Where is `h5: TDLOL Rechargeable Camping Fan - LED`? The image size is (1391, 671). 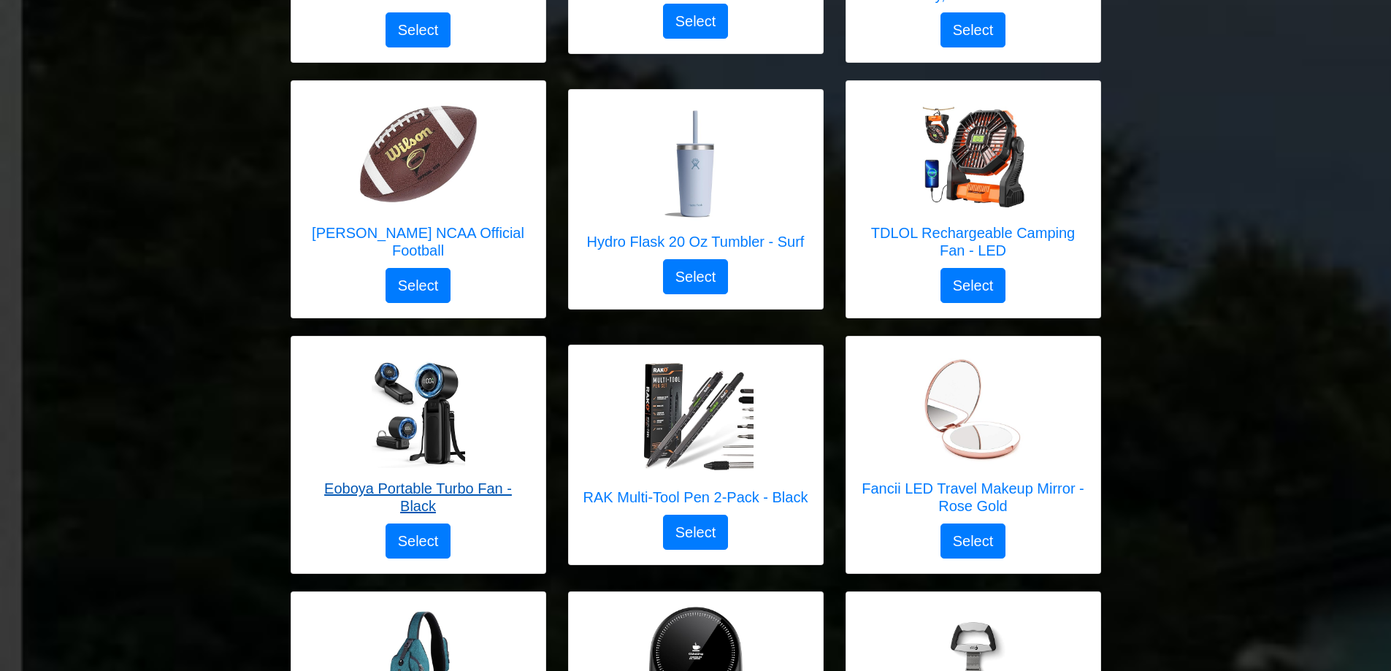 h5: TDLOL Rechargeable Camping Fan - LED is located at coordinates (973, 242).